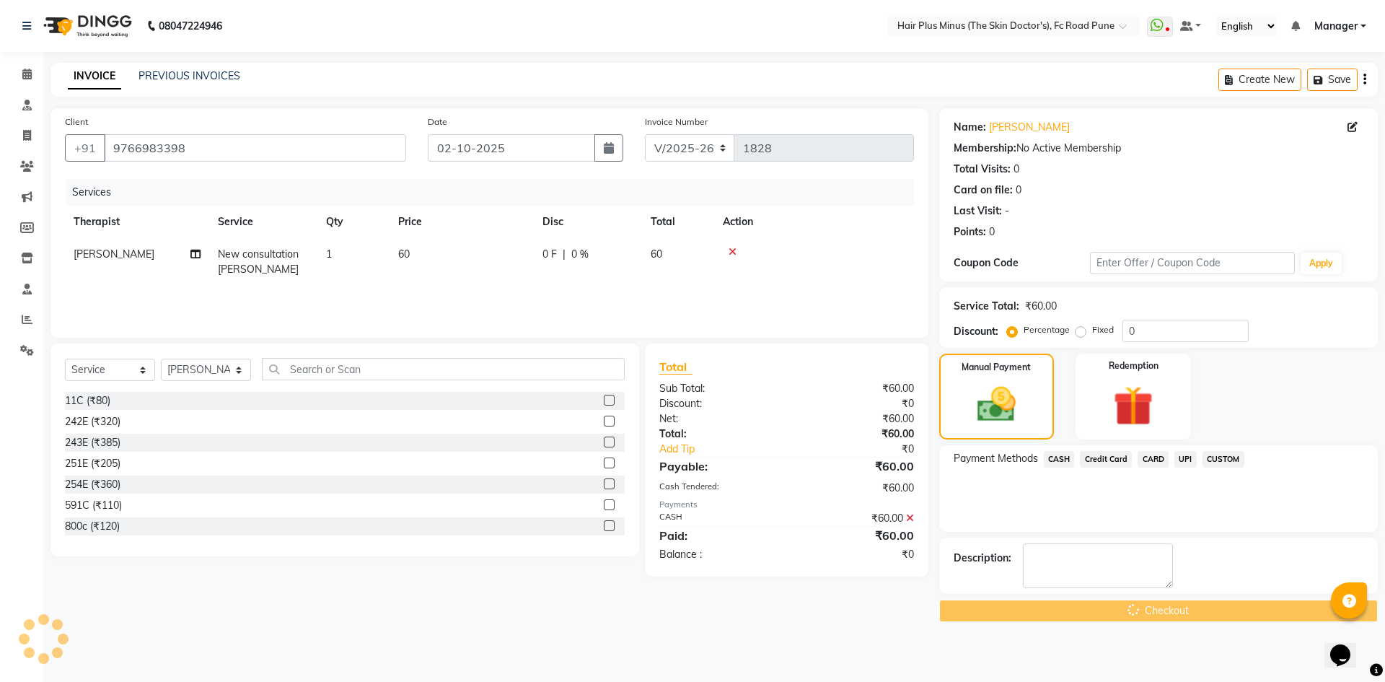 This screenshot has width=1385, height=682. What do you see at coordinates (1022, 263) in the screenshot?
I see `div: Coupon Code` at bounding box center [1022, 263].